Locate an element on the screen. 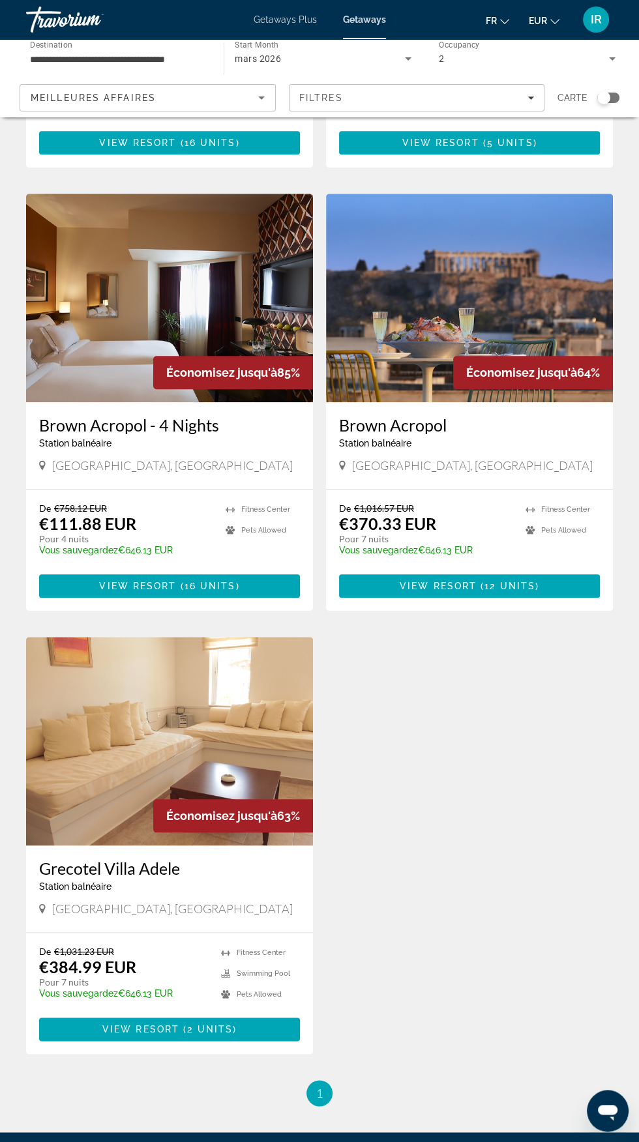 The image size is (639, 1142). span: 5 units is located at coordinates (510, 143).